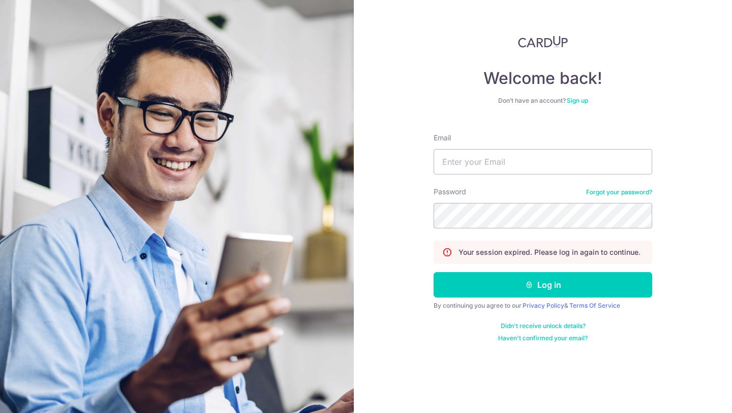  I want to click on p: Your session expired. Please log in again to continue., so click(549, 252).